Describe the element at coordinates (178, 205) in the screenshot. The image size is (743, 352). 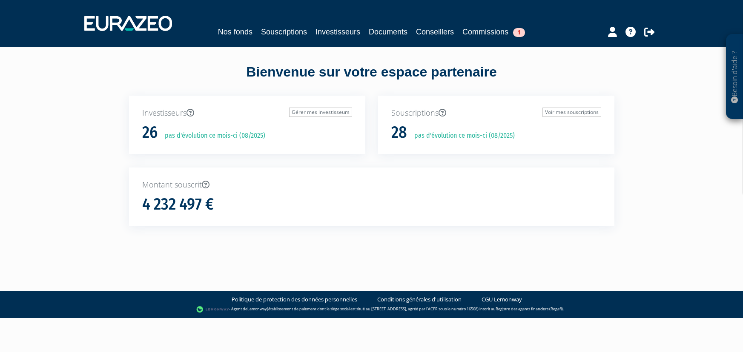
I see `h1: 4 232 497 €` at that location.